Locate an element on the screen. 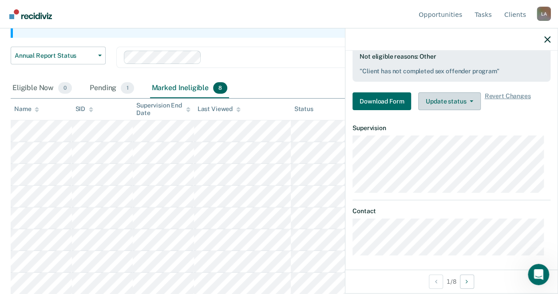 This screenshot has height=294, width=558. a: Navigate to form link is located at coordinates (384, 101).